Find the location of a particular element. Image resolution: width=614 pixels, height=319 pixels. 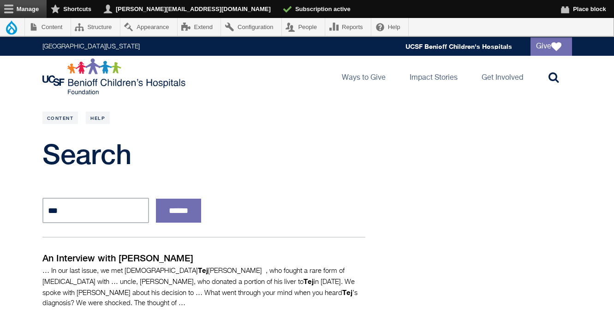

a: Give is located at coordinates (551, 47).